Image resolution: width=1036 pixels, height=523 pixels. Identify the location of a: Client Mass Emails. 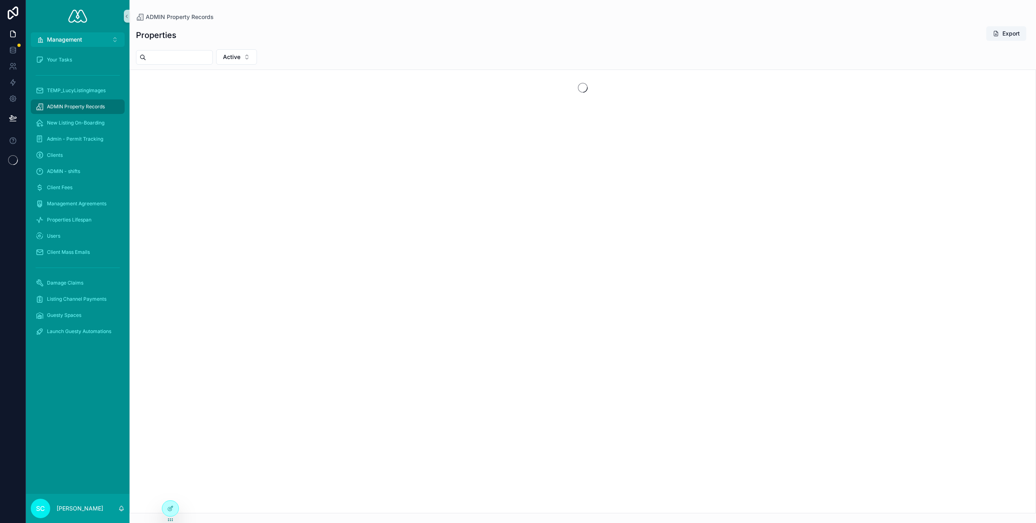
(78, 252).